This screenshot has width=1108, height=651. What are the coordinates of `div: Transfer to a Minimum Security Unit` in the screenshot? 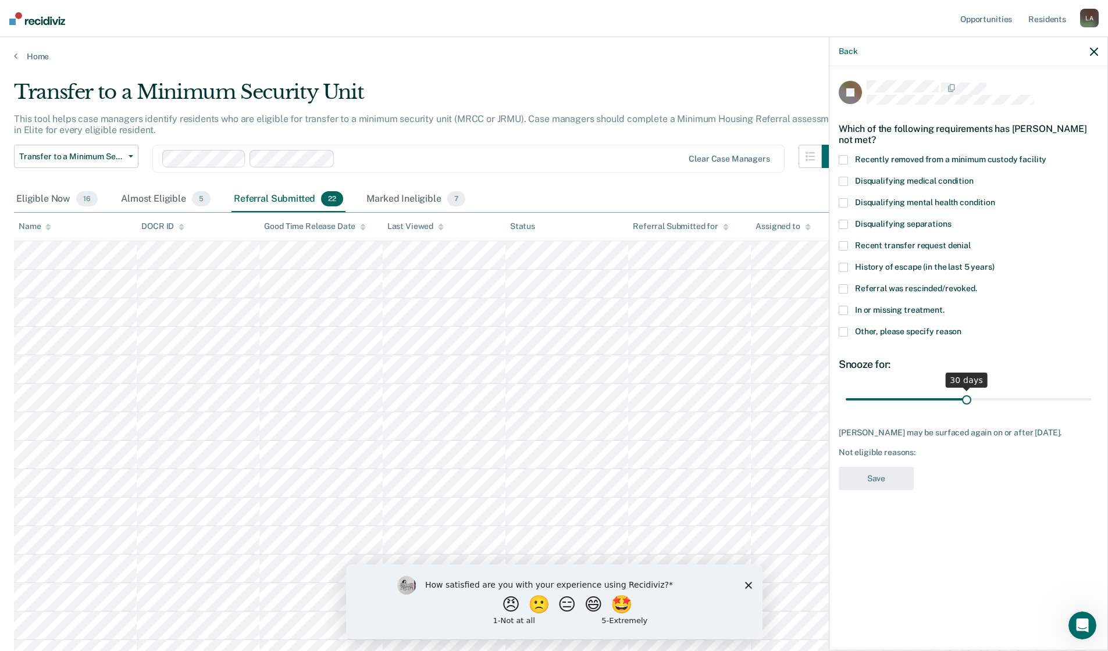 It's located at (429, 97).